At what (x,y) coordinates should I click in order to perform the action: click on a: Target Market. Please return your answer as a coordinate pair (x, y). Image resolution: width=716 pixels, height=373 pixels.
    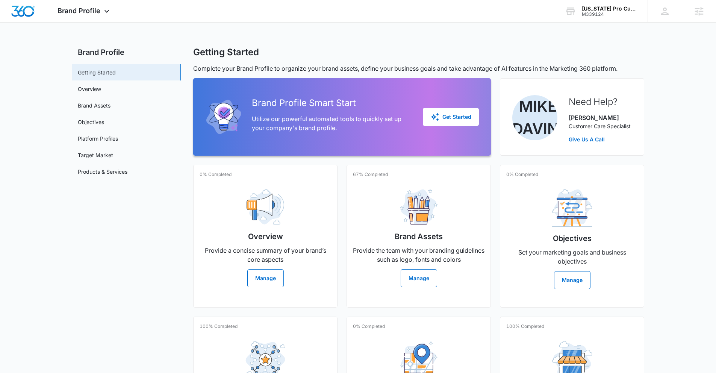
    Looking at the image, I should click on (95, 155).